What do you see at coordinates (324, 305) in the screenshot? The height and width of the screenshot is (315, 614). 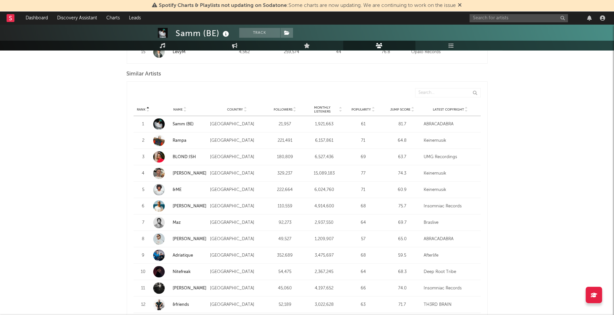 I see `div: 3,022,628` at bounding box center [324, 305].